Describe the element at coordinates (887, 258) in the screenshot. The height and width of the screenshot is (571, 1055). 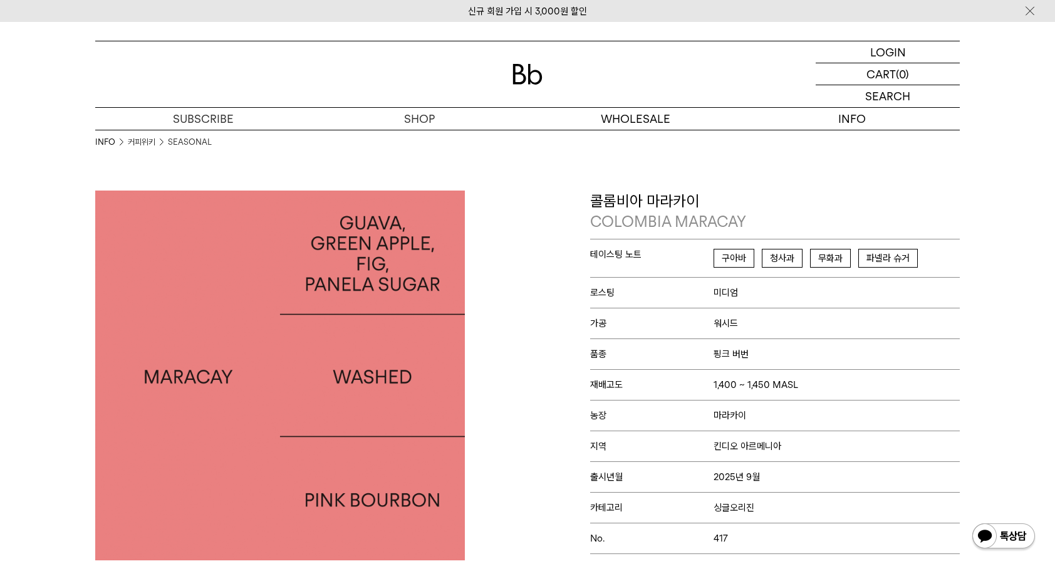
I see `span: 파넬라 슈거` at that location.